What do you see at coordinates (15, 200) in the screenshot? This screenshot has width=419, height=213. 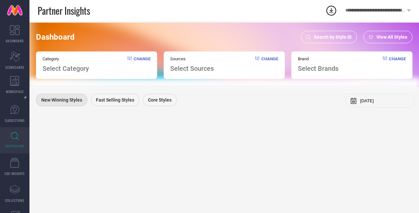 I see `span: COLLECTIONS` at bounding box center [15, 200].